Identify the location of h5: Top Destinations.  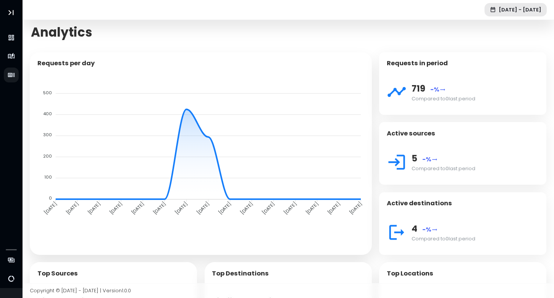
(240, 274).